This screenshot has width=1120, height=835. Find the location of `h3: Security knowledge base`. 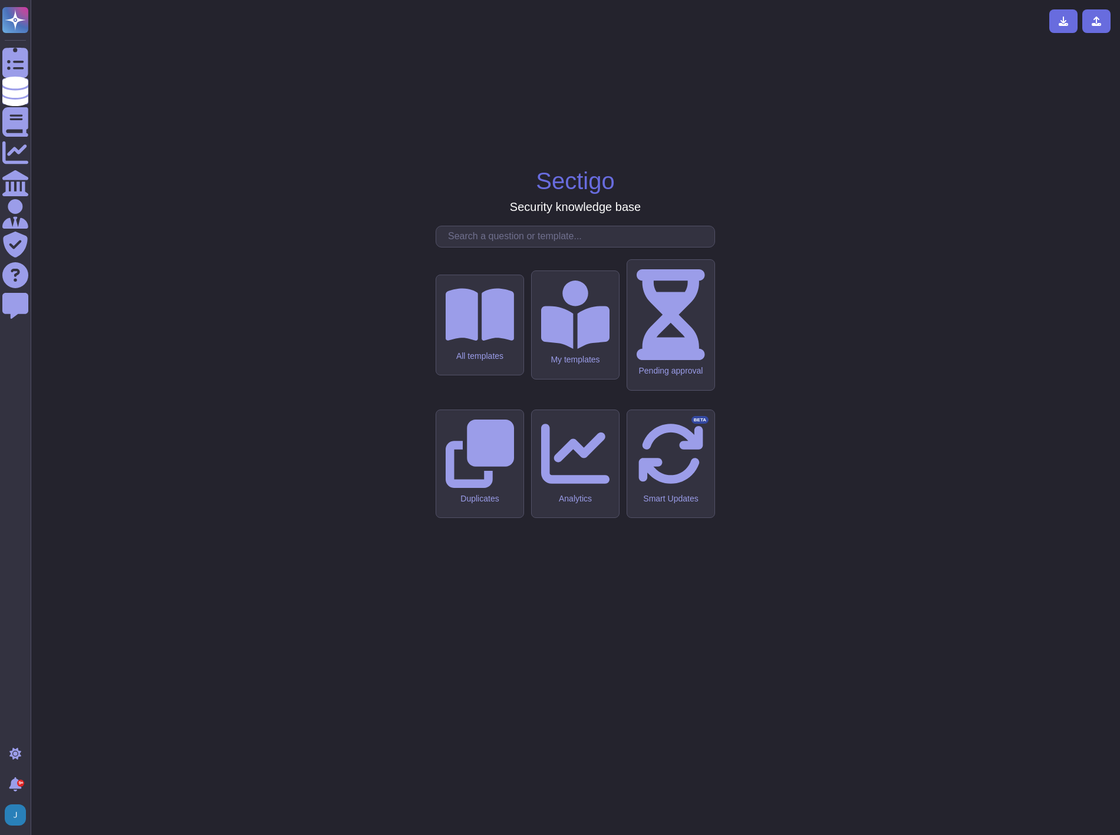

h3: Security knowledge base is located at coordinates (575, 207).